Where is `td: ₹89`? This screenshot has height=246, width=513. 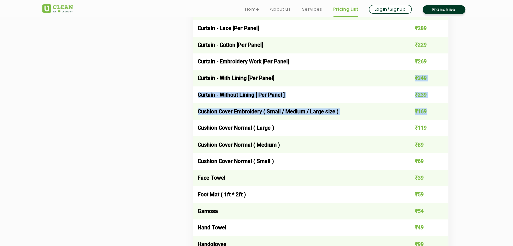 td: ₹89 is located at coordinates (423, 144).